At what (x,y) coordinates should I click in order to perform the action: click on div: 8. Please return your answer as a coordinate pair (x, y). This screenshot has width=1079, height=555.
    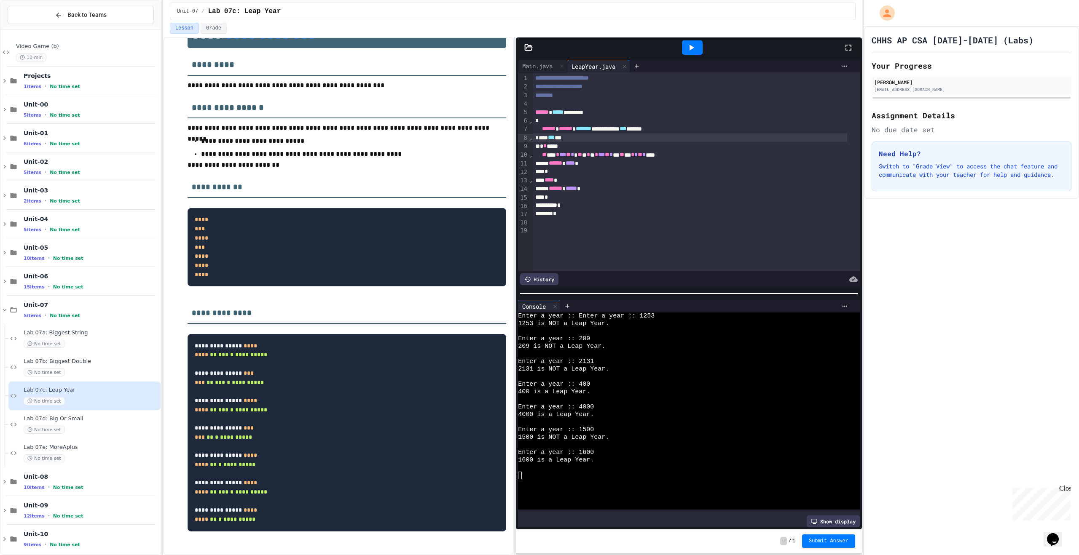
    Looking at the image, I should click on (523, 138).